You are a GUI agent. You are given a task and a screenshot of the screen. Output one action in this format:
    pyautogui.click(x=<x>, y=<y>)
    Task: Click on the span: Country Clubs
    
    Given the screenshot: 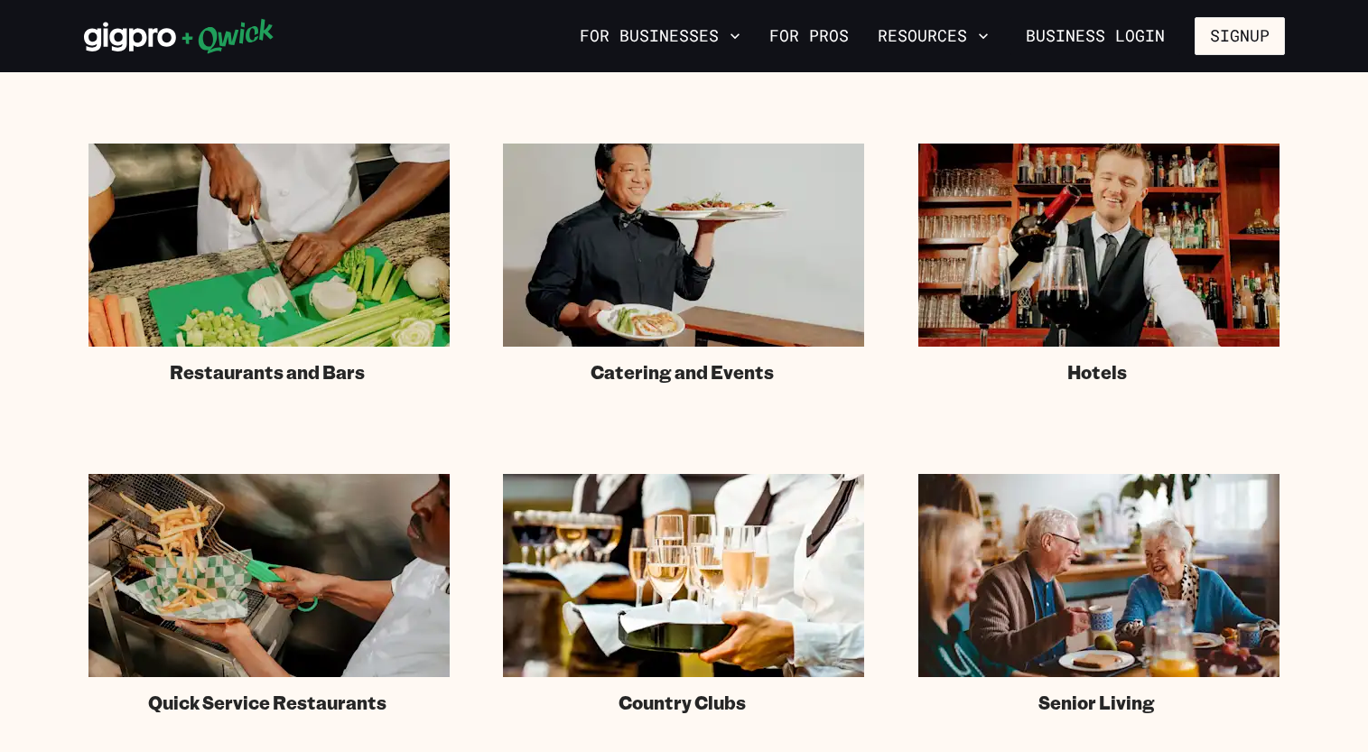 What is the action you would take?
    pyautogui.click(x=682, y=703)
    